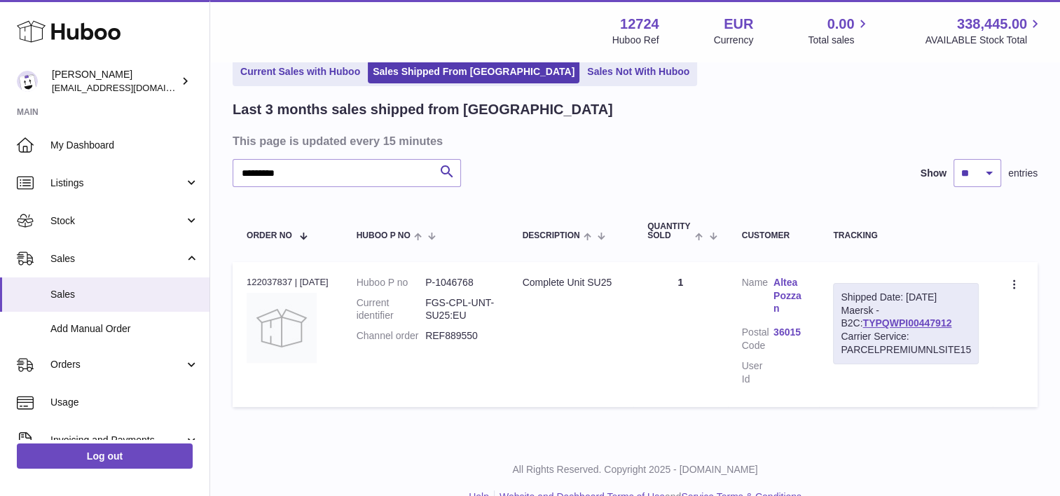 The image size is (1060, 496). I want to click on div: Currency, so click(734, 40).